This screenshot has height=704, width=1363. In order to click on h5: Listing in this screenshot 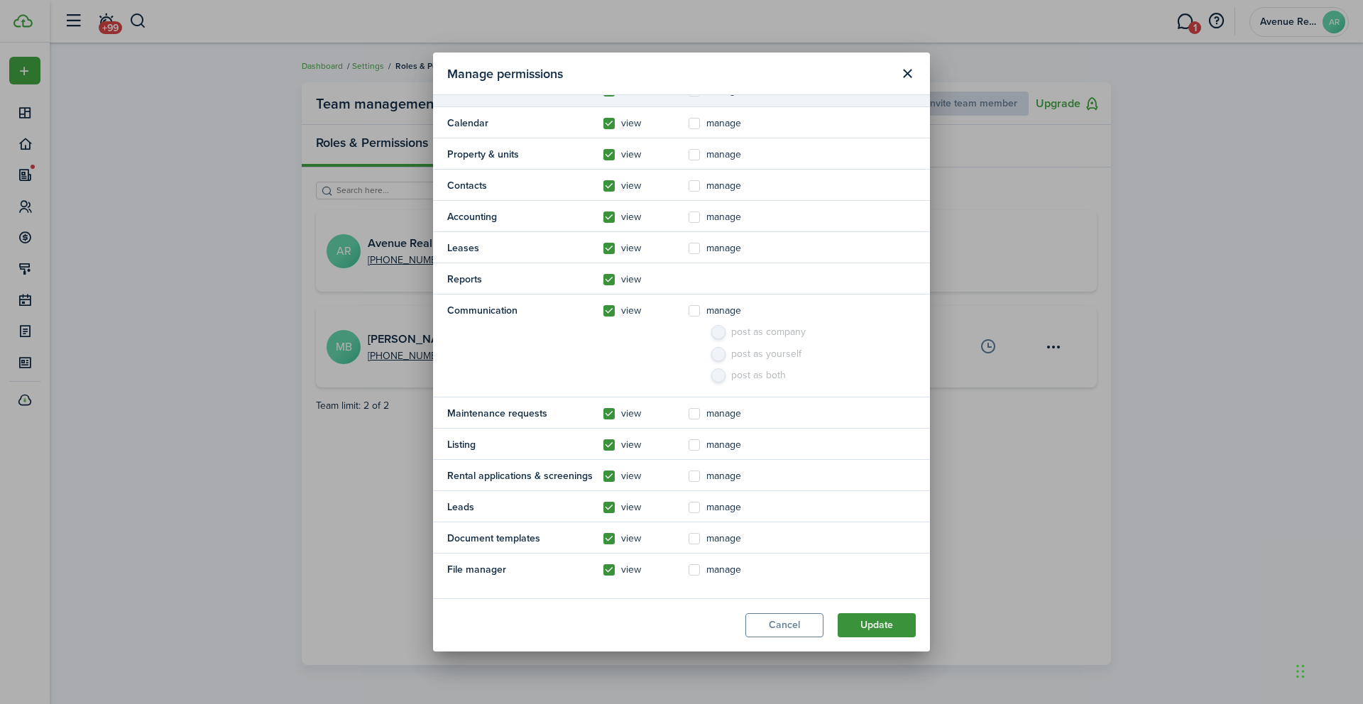, I will do `click(525, 444)`.